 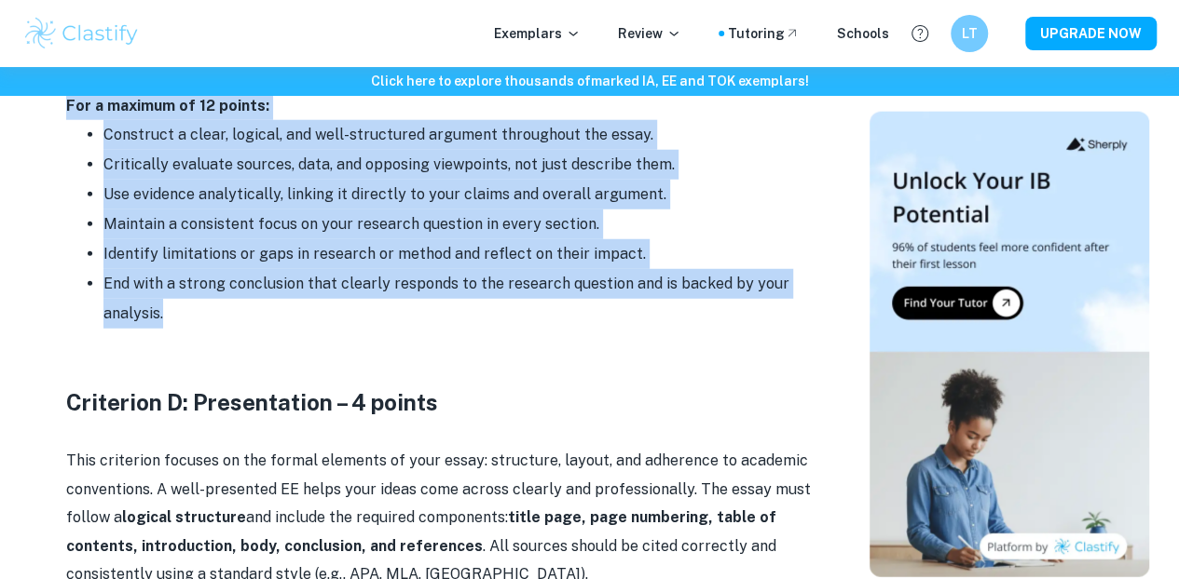 I want to click on a: Clastify logo, so click(x=81, y=34).